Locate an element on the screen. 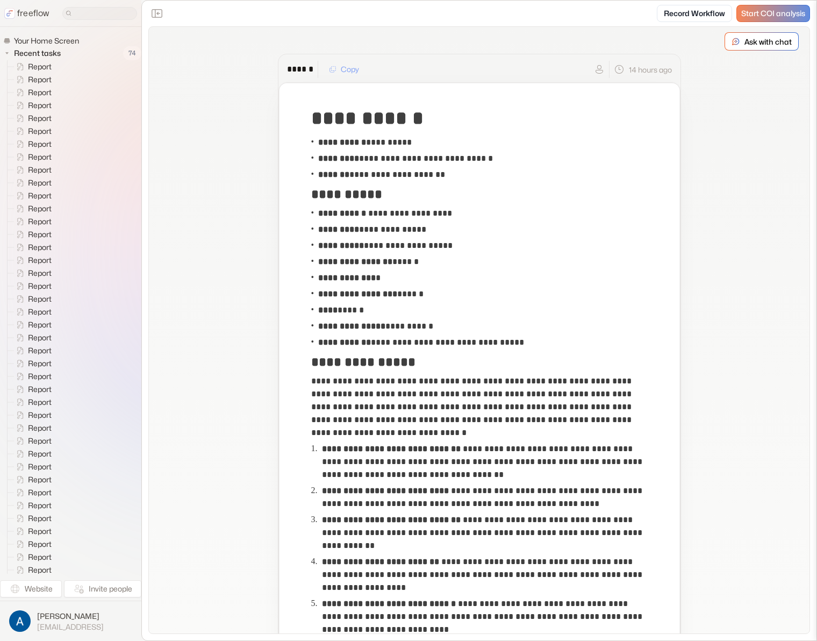 This screenshot has height=641, width=817. span: Start COI analysis is located at coordinates (773, 13).